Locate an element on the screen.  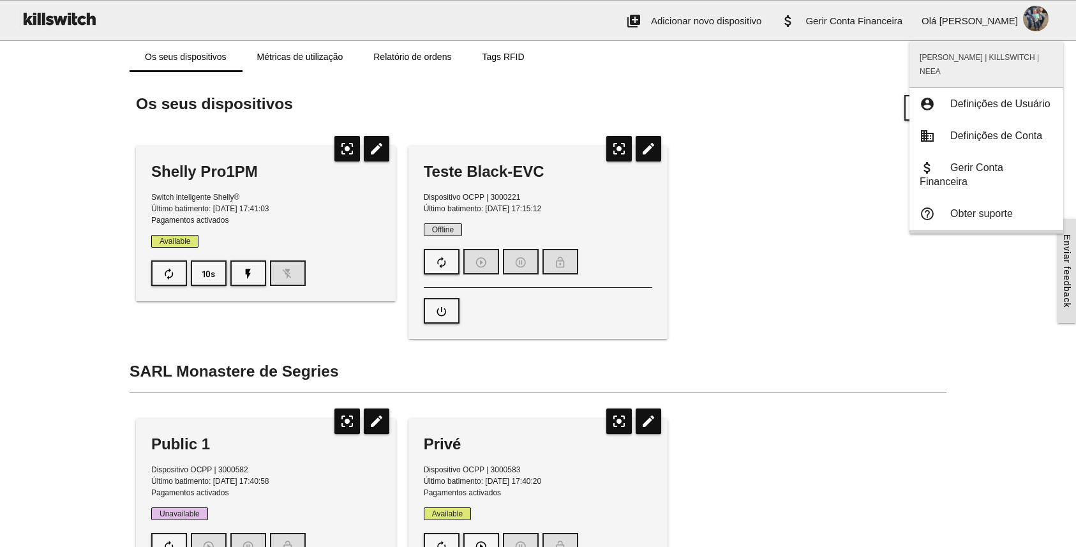
div: Privé is located at coordinates (538, 444).